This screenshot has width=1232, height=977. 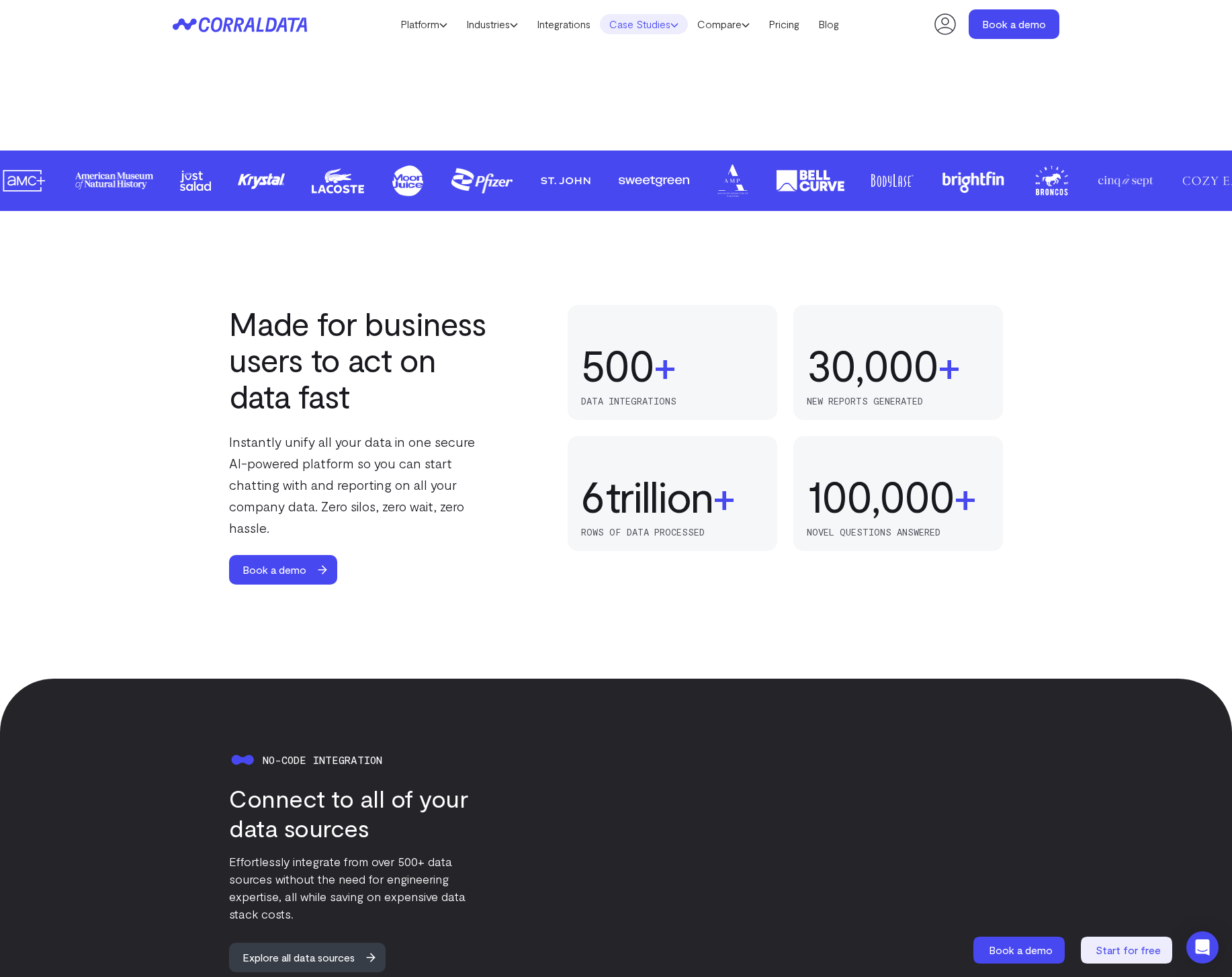 I want to click on p: Instantly unify all your data in one secure AI-powered platform so you can start chatting with an..., so click(x=362, y=484).